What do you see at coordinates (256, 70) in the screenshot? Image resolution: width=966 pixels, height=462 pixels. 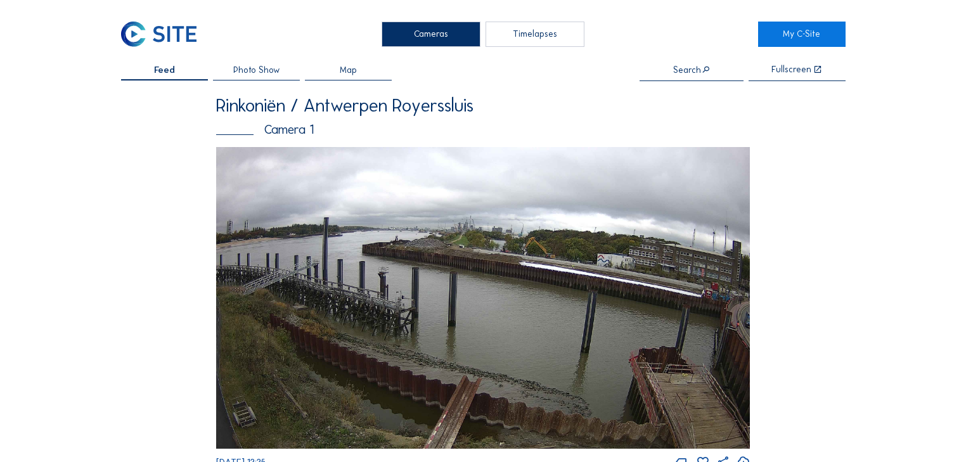 I see `span: Photo Show` at bounding box center [256, 70].